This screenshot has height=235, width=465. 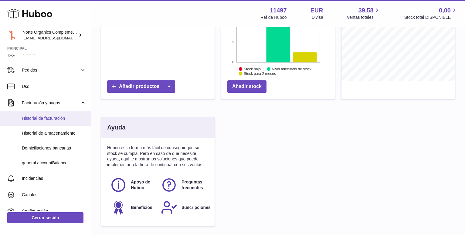 What do you see at coordinates (54, 118) in the screenshot?
I see `span: Historial de facturación` at bounding box center [54, 118].